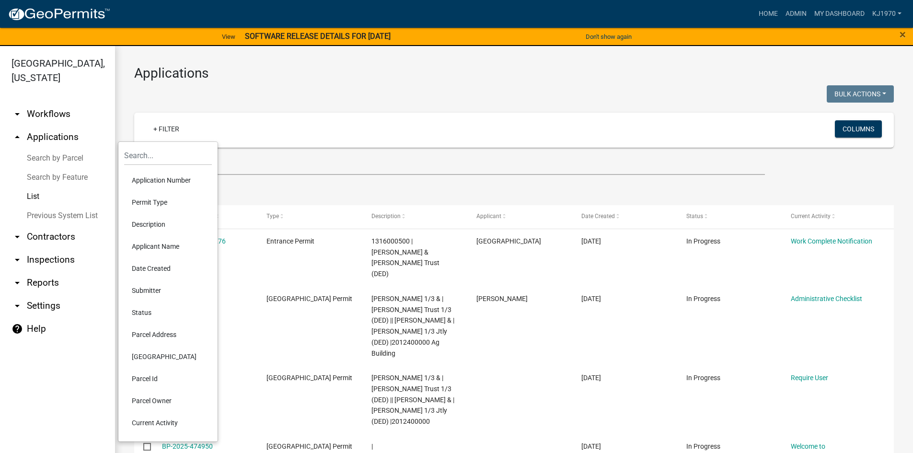  Describe the element at coordinates (168, 268) in the screenshot. I see `li: Date Created` at that location.